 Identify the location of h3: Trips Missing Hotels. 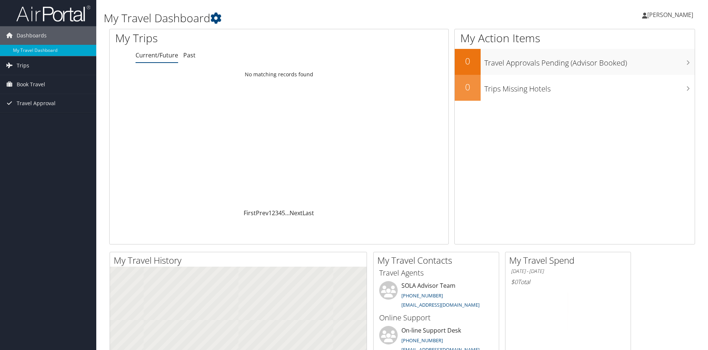
(590, 87).